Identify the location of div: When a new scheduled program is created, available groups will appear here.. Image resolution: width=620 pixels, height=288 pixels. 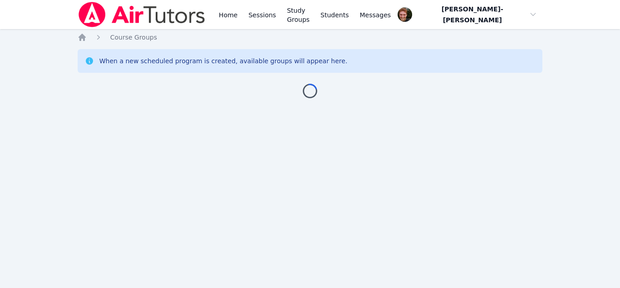
(223, 61).